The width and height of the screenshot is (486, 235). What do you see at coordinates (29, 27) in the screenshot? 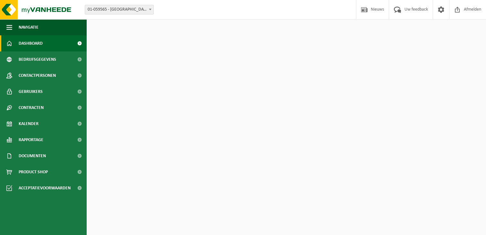
I see `span: Navigatie` at bounding box center [29, 27].